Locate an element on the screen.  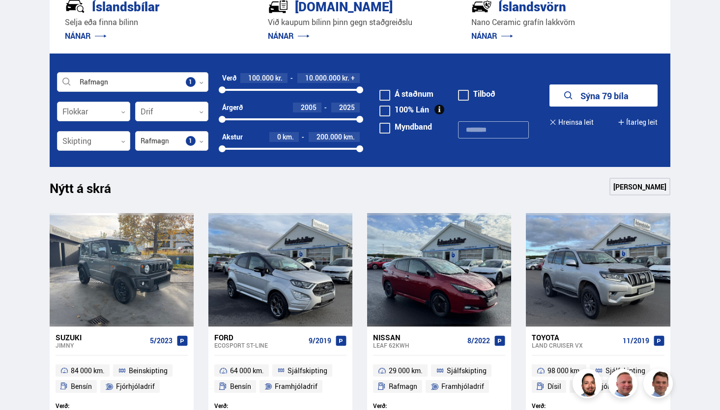
span: 9/2019 is located at coordinates (320, 341).